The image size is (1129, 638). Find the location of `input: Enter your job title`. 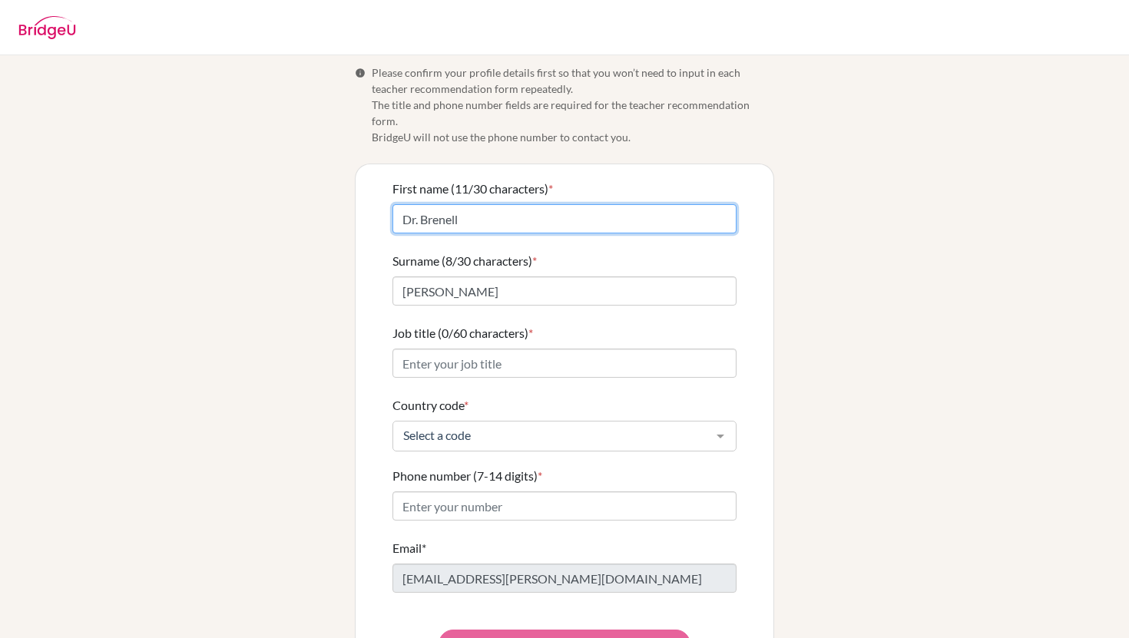

input: Enter your job title is located at coordinates (565, 363).